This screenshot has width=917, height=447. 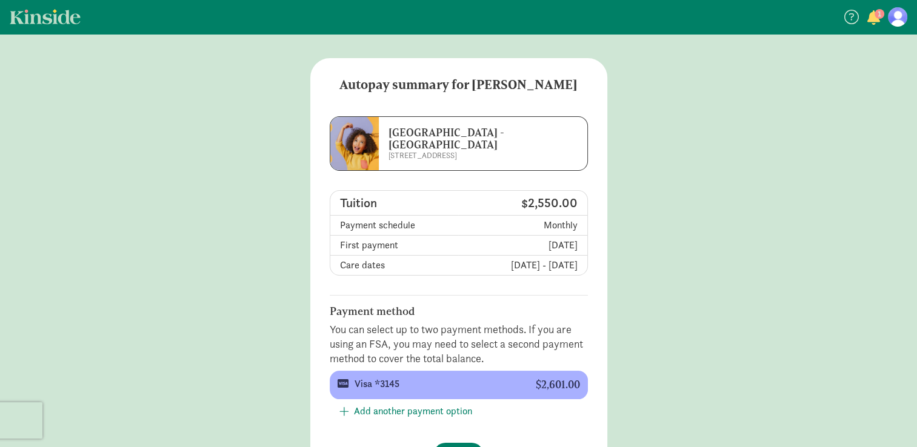 What do you see at coordinates (405, 411) in the screenshot?
I see `button: Add another payment option` at bounding box center [405, 411].